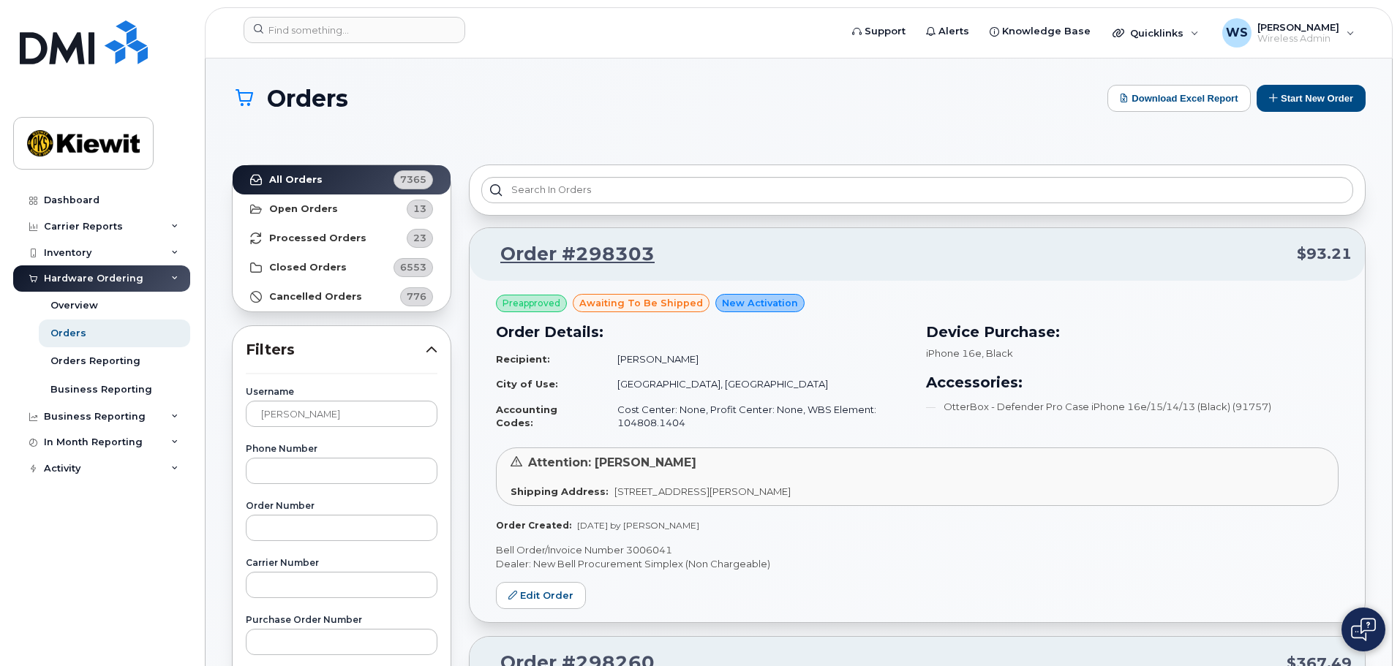  Describe the element at coordinates (420, 208) in the screenshot. I see `span: 13` at that location.